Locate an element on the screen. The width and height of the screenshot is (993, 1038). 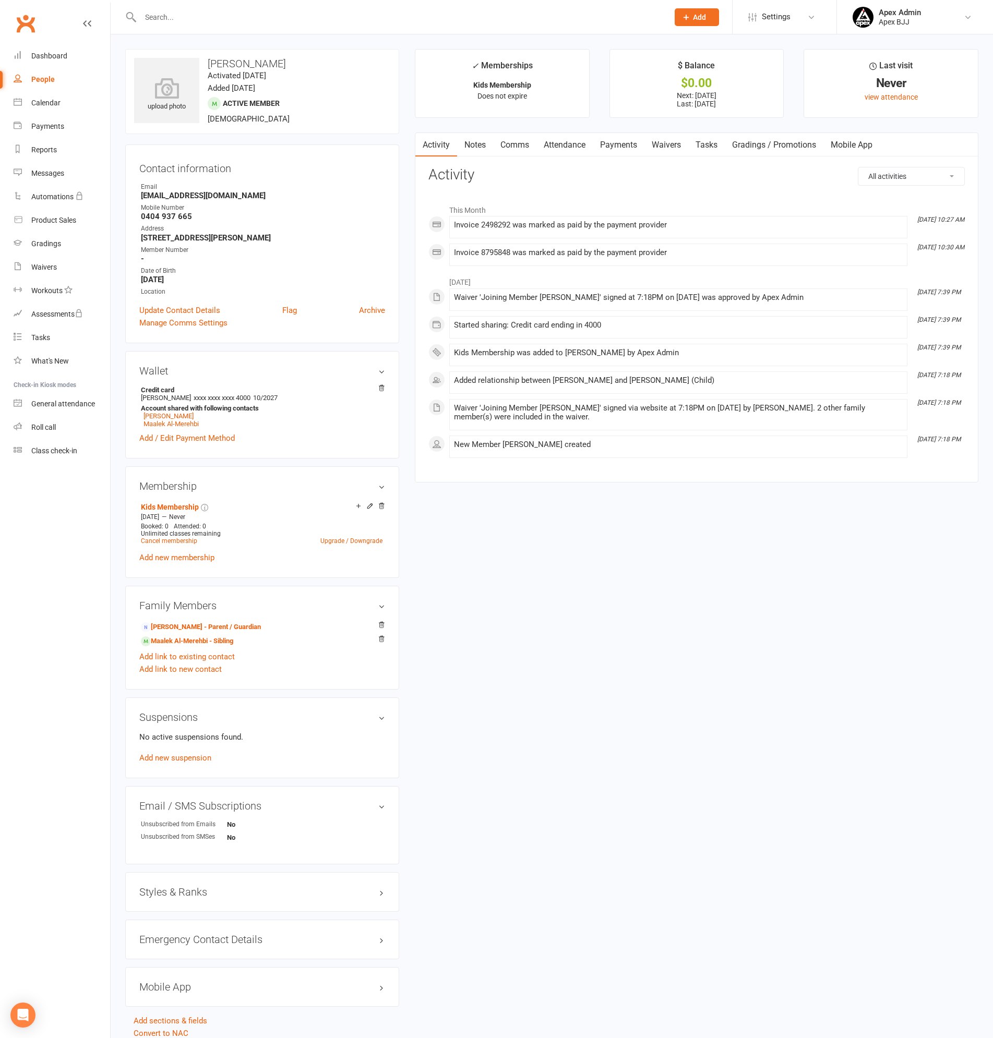
a: Gradings / Promotions is located at coordinates (774, 145).